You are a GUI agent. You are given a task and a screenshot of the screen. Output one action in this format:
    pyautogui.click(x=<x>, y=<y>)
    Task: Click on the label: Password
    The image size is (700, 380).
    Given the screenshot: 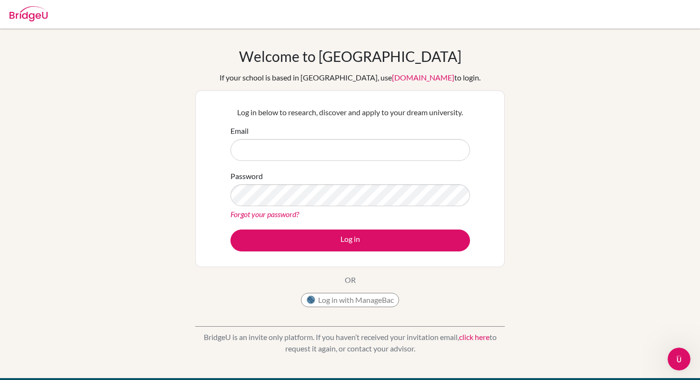 What is the action you would take?
    pyautogui.click(x=247, y=176)
    